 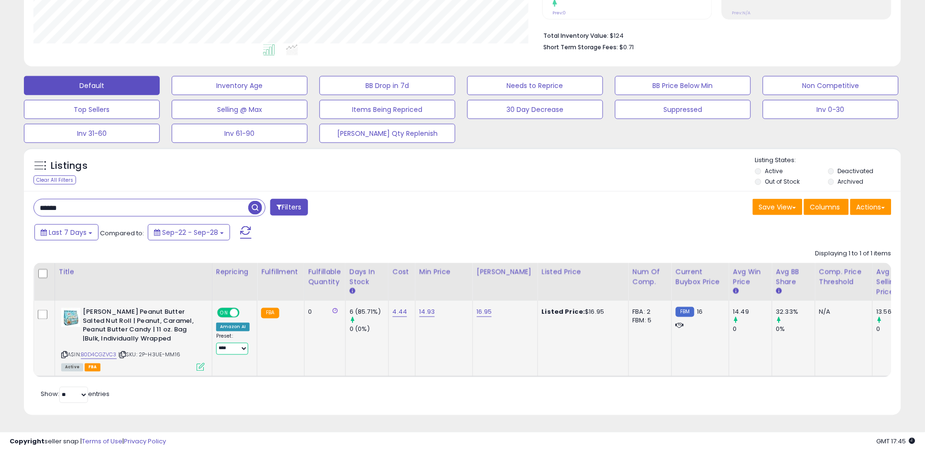 I want to click on button: Actions, so click(x=871, y=207).